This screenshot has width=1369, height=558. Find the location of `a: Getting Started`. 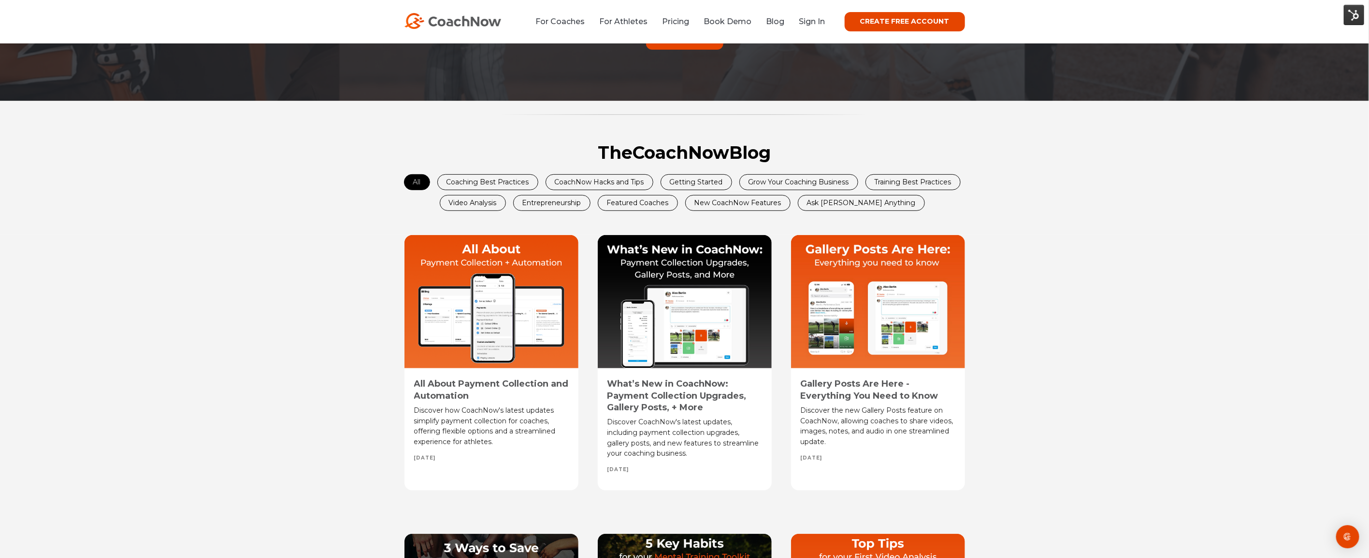

a: Getting Started is located at coordinates (696, 182).